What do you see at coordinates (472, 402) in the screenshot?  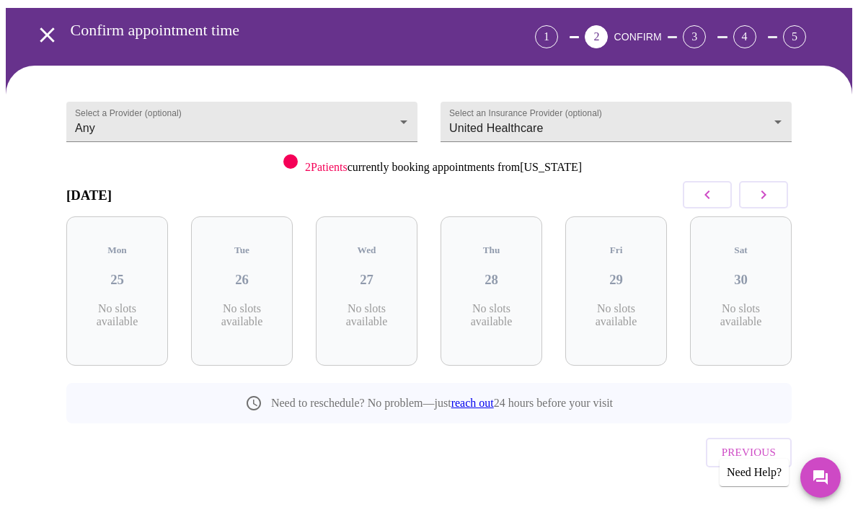 I see `a: reach out` at bounding box center [472, 402].